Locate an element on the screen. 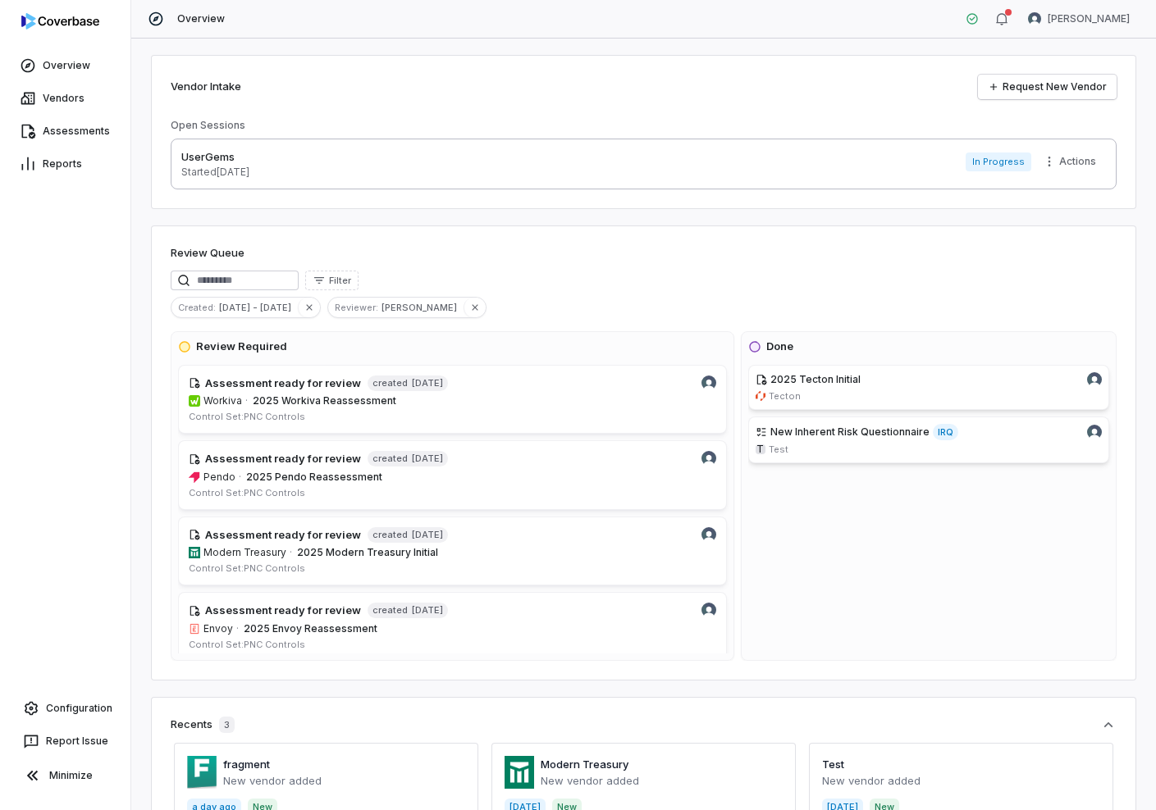 Image resolution: width=1156 pixels, height=810 pixels. span: 2025 Tecton Initial is located at coordinates (815, 379).